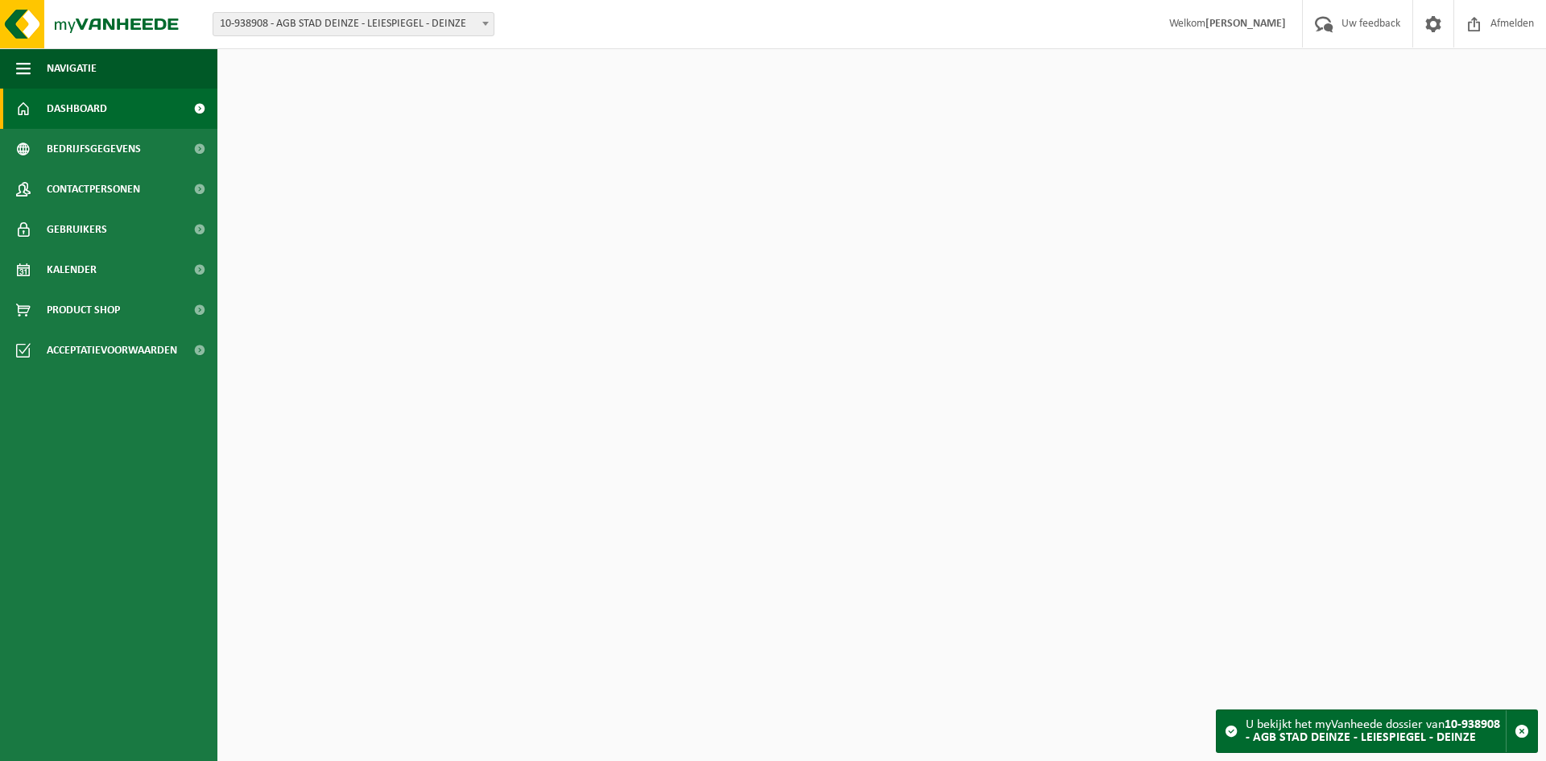 This screenshot has height=761, width=1546. Describe the element at coordinates (72, 68) in the screenshot. I see `span: Navigatie` at that location.